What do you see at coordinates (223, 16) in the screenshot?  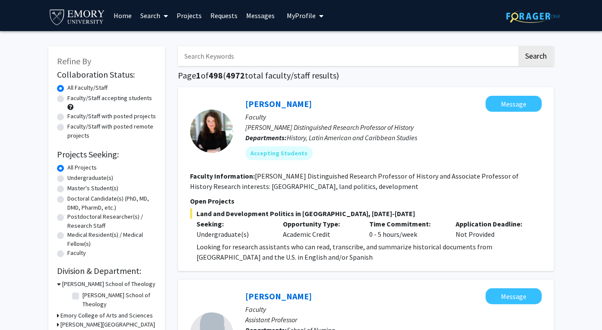 I see `a: Requests` at bounding box center [223, 16].